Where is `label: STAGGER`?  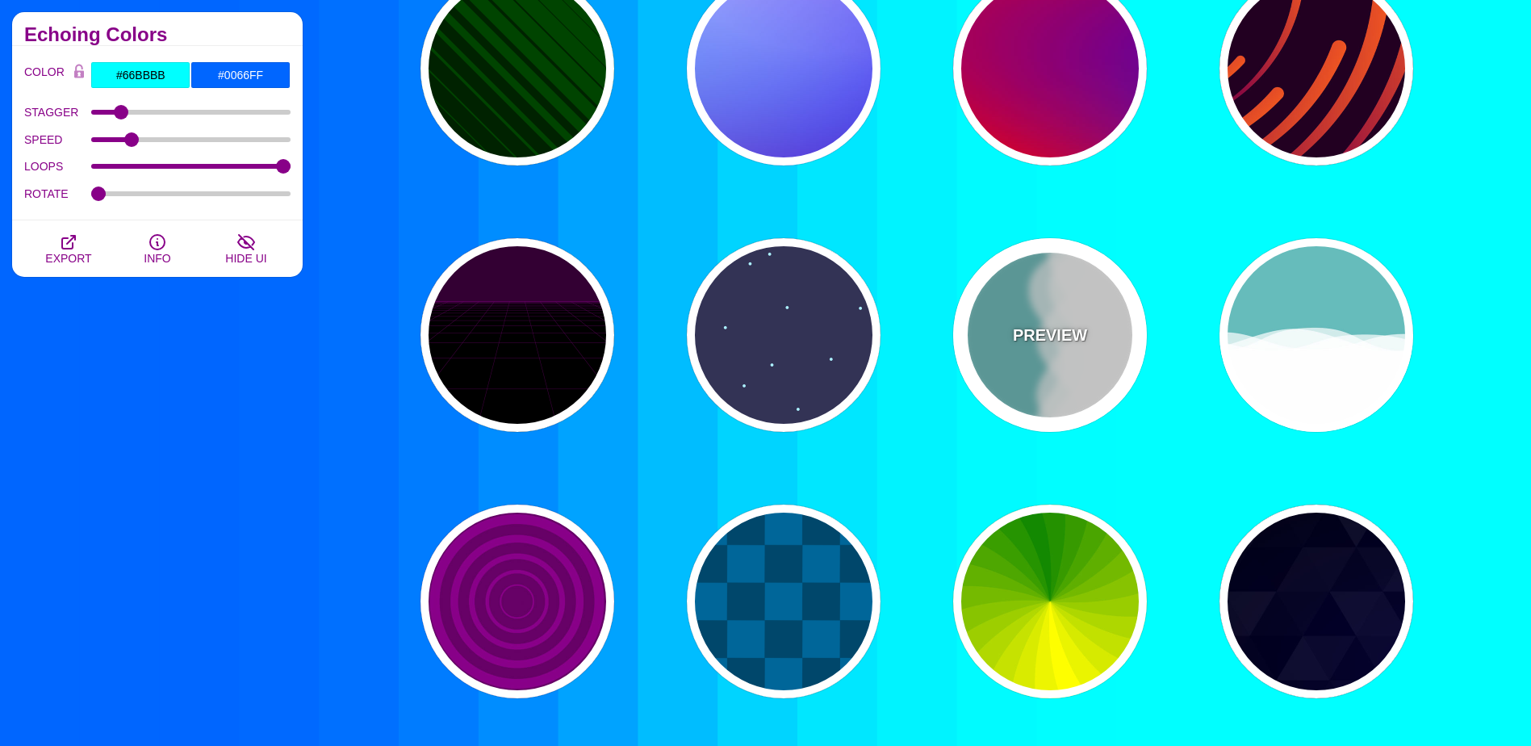
label: STAGGER is located at coordinates (57, 112).